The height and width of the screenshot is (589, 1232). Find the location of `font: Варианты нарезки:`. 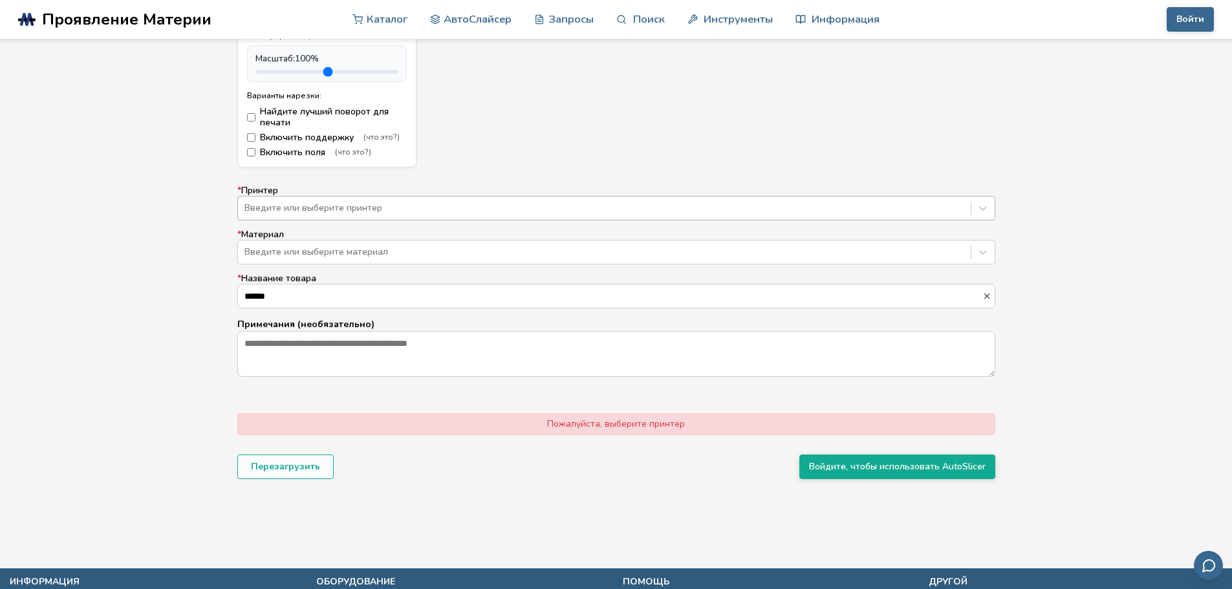

font: Варианты нарезки: is located at coordinates (284, 95).